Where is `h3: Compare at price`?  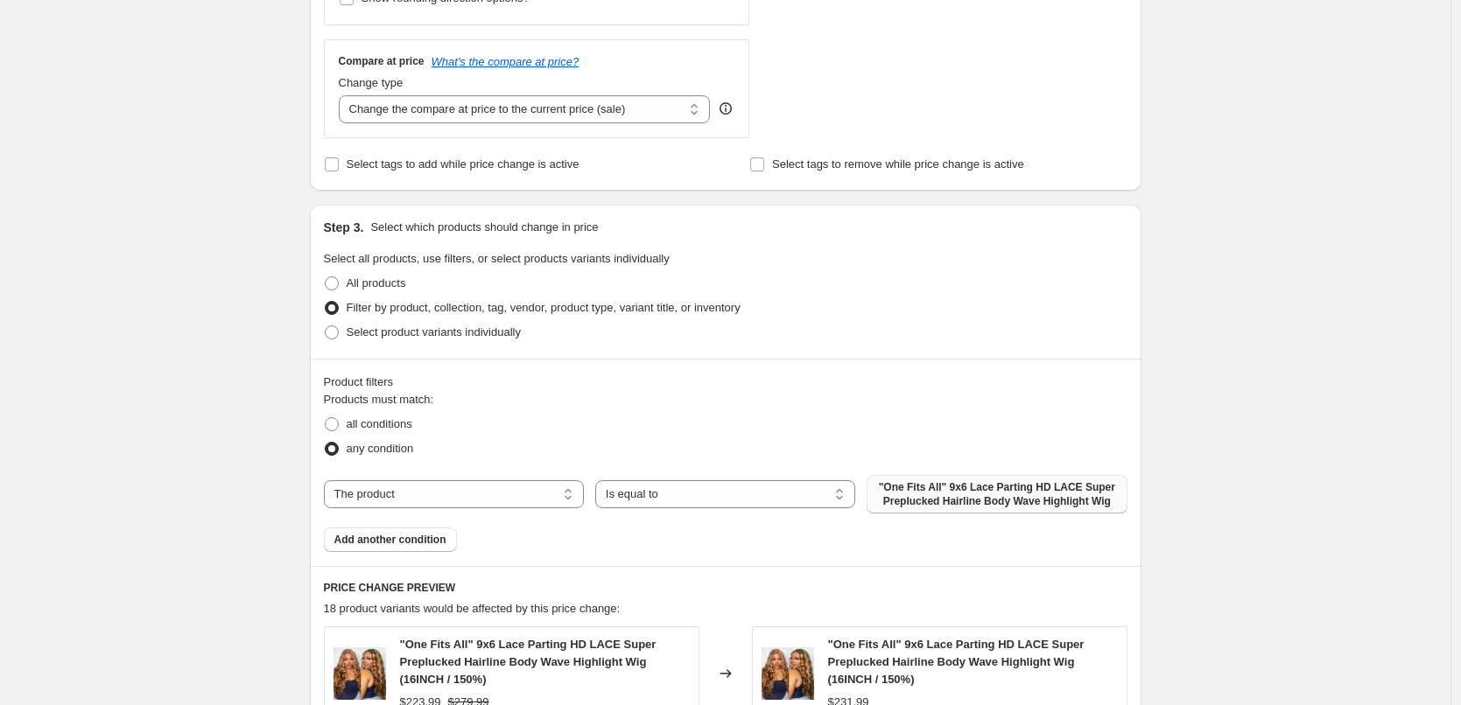 h3: Compare at price is located at coordinates (382, 61).